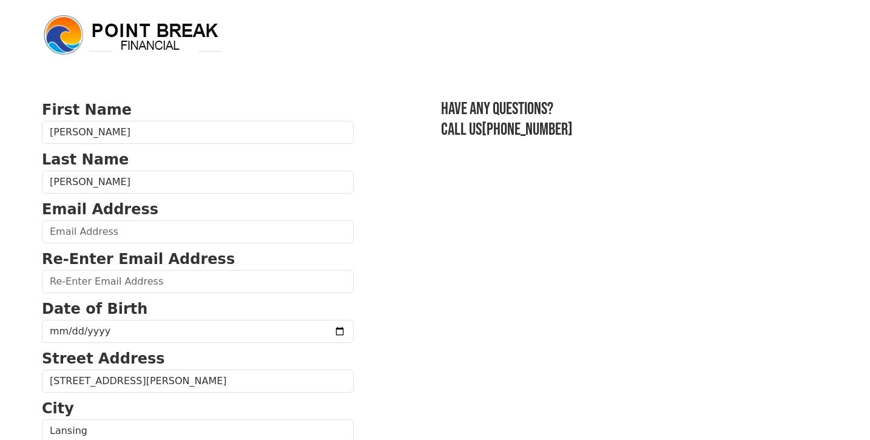 This screenshot has width=870, height=440. Describe the element at coordinates (95, 309) in the screenshot. I see `strong: Date of Birth` at that location.